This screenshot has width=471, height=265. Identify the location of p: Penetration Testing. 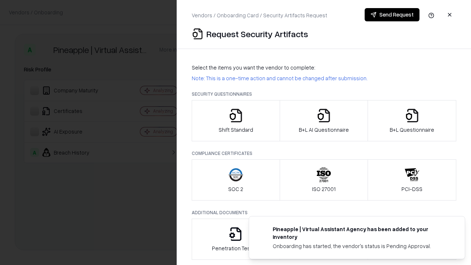
(235, 248).